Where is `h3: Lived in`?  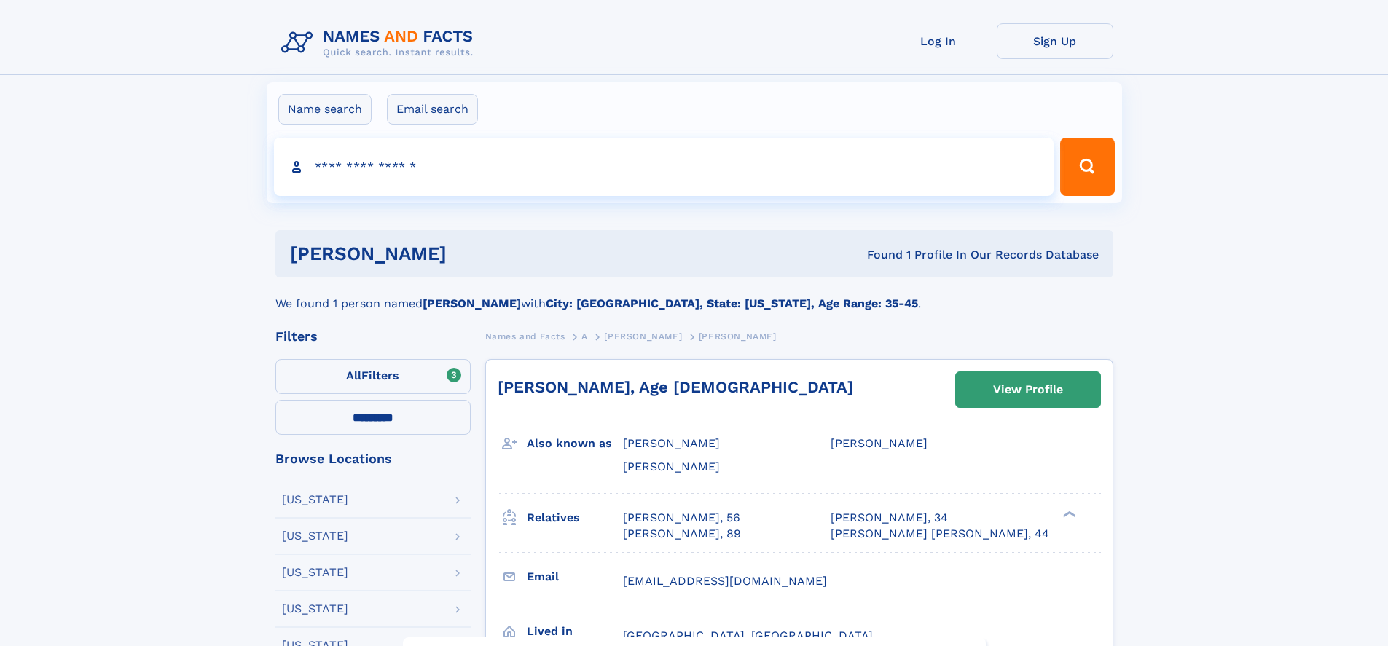
h3: Lived in is located at coordinates (575, 632).